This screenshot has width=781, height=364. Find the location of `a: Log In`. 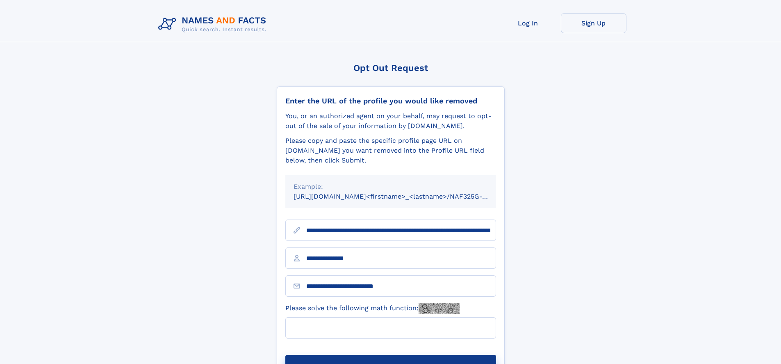

a: Log In is located at coordinates (528, 23).